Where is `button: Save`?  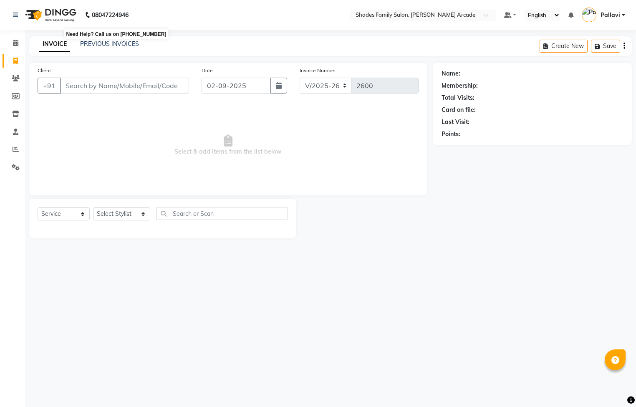
button: Save is located at coordinates (606, 46).